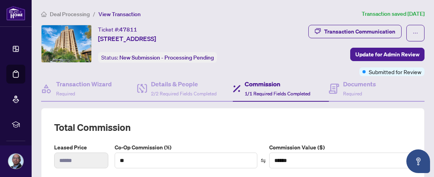  I want to click on img: logo, so click(16, 13).